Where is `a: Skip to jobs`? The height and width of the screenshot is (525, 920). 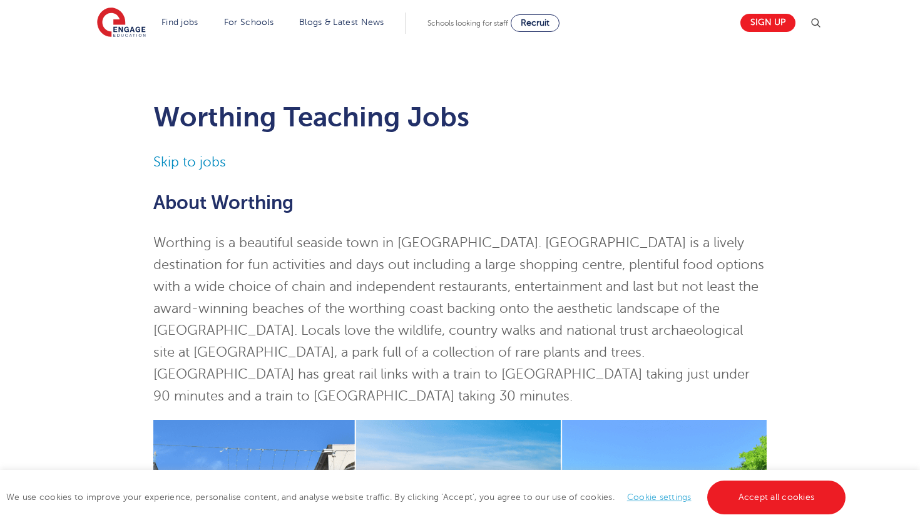
a: Skip to jobs is located at coordinates (190, 162).